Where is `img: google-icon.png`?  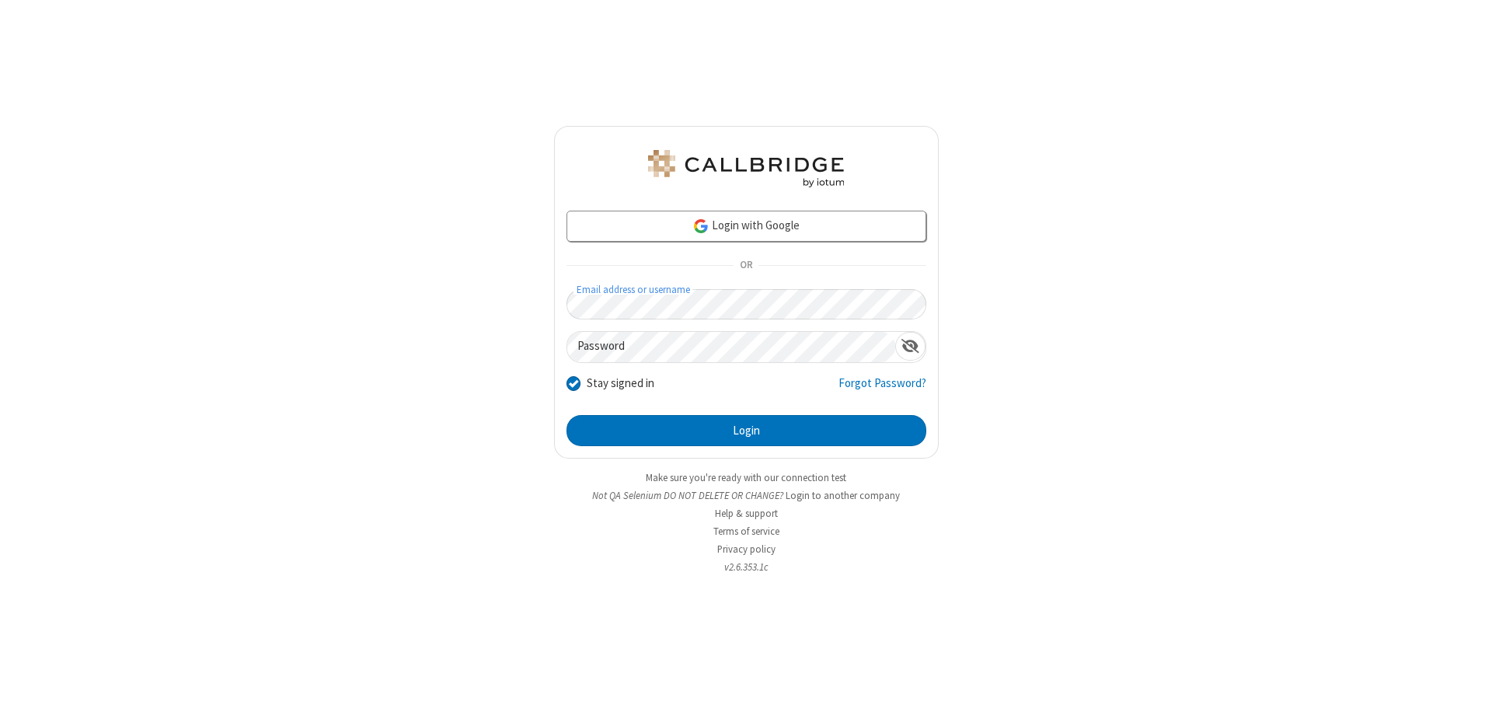
img: google-icon.png is located at coordinates (701, 226).